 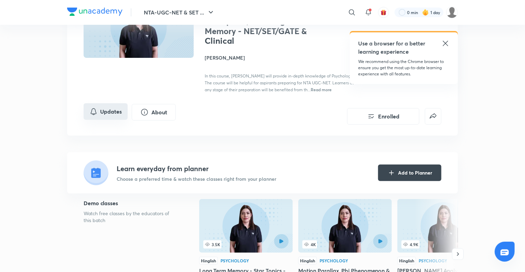 What do you see at coordinates (433, 116) in the screenshot?
I see `button: false` at bounding box center [433, 116].